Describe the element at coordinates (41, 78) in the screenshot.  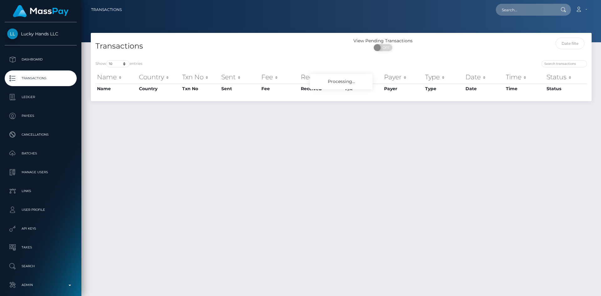
I see `p: Transactions` at that location.